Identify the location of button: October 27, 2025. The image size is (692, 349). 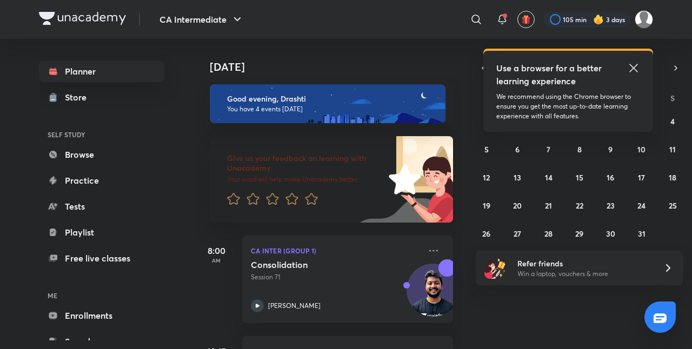
(518, 234).